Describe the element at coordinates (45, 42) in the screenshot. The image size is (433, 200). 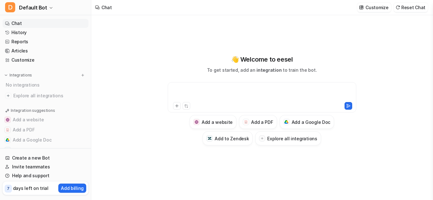
I see `a: Reports` at that location.